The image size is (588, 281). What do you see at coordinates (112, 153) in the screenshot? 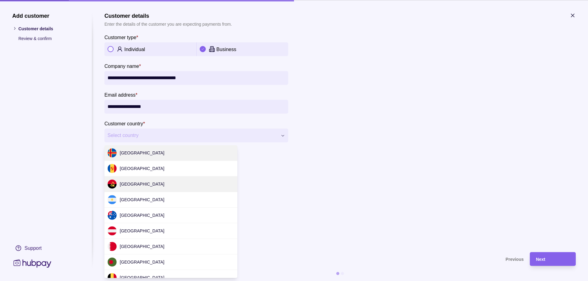
I see `img: ax` at bounding box center [112, 153].